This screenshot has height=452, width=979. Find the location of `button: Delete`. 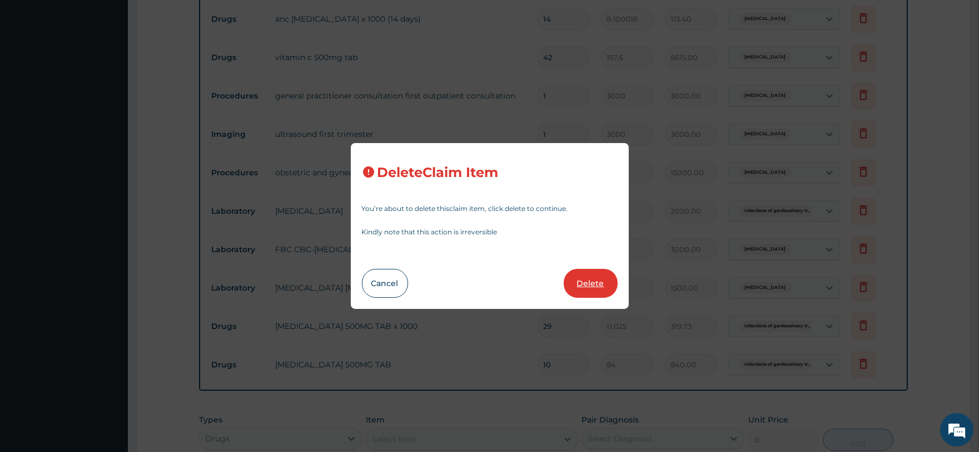

button: Delete is located at coordinates (591, 283).